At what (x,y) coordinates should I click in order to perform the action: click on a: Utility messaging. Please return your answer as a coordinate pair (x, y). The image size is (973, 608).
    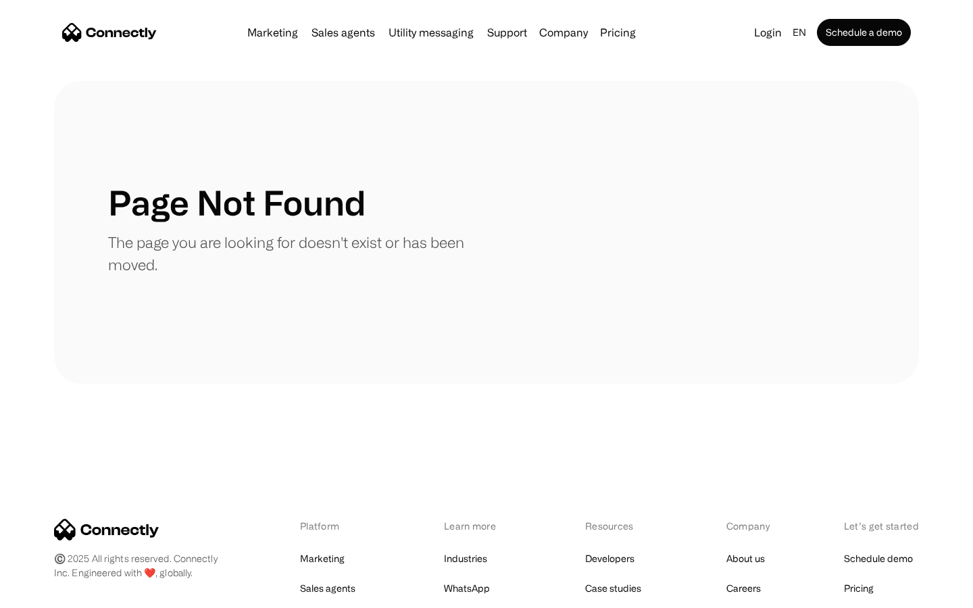
    Looking at the image, I should click on (431, 32).